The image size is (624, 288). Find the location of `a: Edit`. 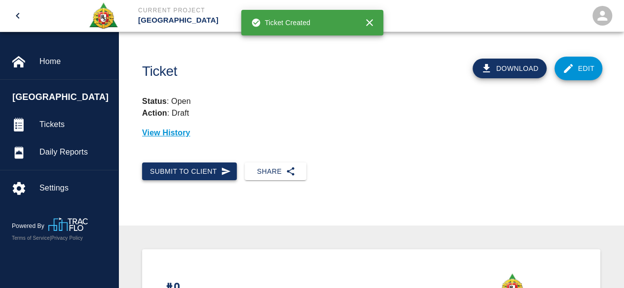

a: Edit is located at coordinates (578, 69).